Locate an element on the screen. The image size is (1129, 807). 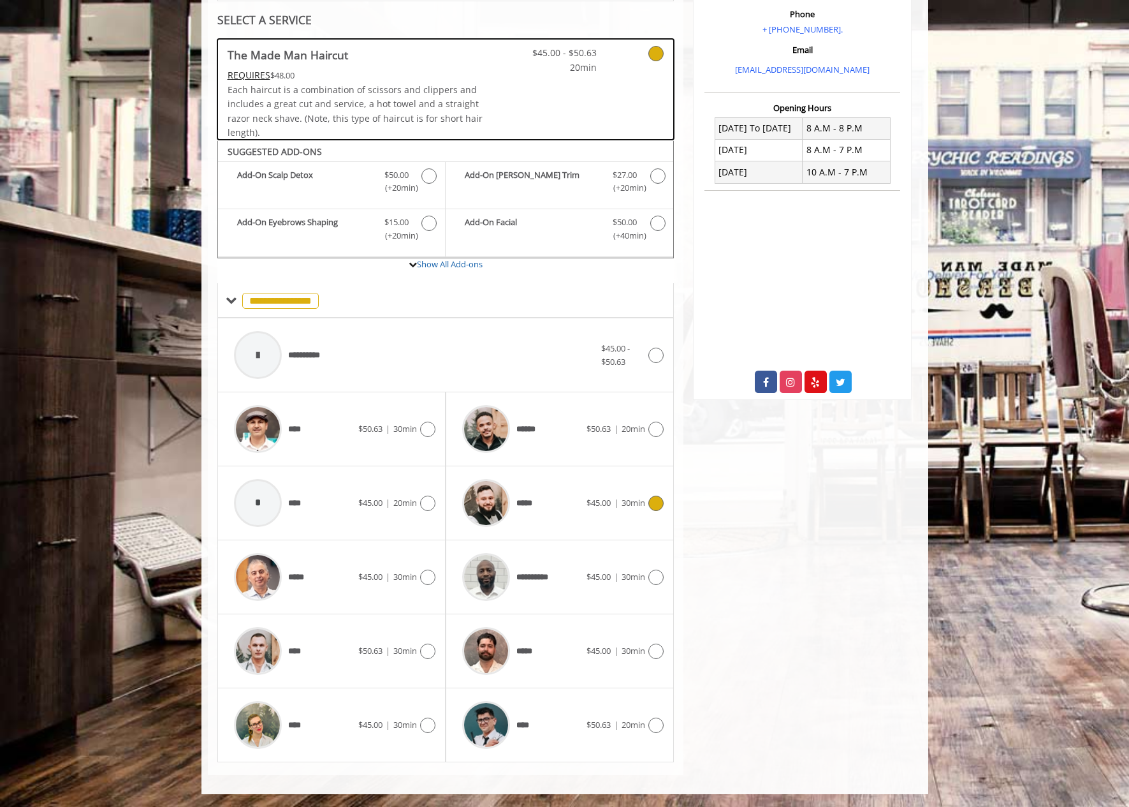
span: $15.00 is located at coordinates (397, 222).